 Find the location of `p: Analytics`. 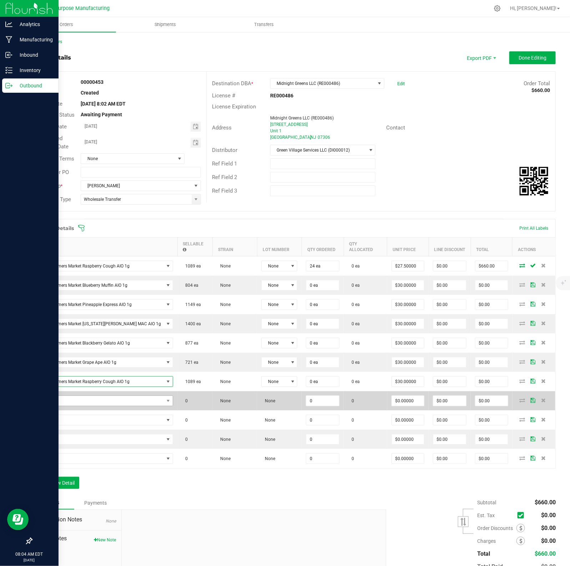

p: Analytics is located at coordinates (34, 24).